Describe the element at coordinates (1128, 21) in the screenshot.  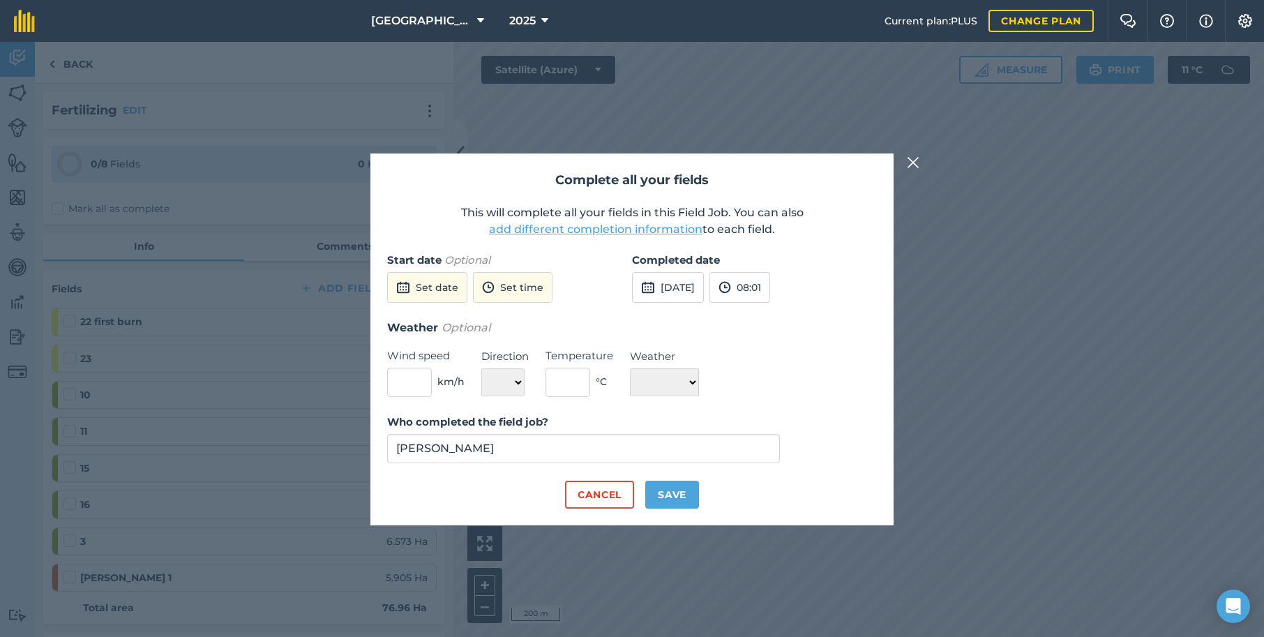
I see `img: Two speech bubbles overlapping with the left bubble in the forefront` at that location.